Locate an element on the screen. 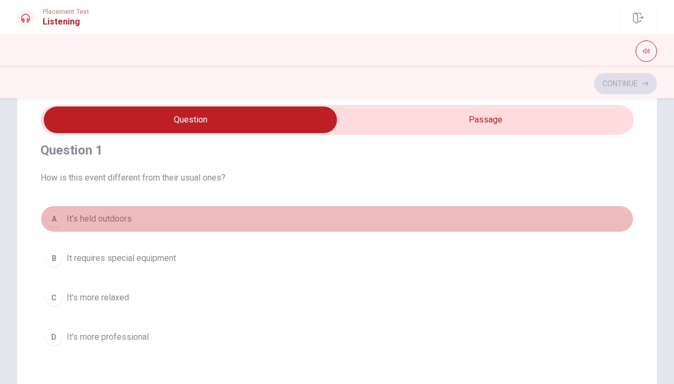 Image resolution: width=674 pixels, height=384 pixels. div: D is located at coordinates (54, 337).